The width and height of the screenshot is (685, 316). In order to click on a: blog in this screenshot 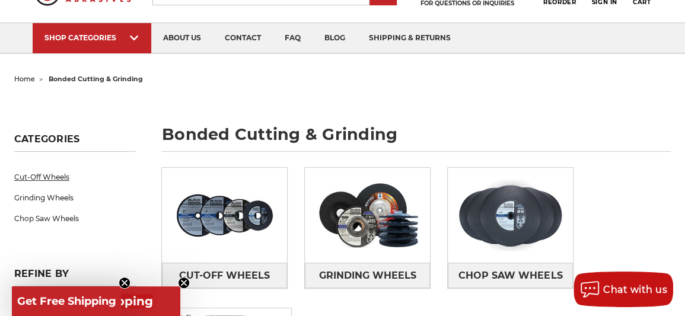, I will do `click(334, 38)`.